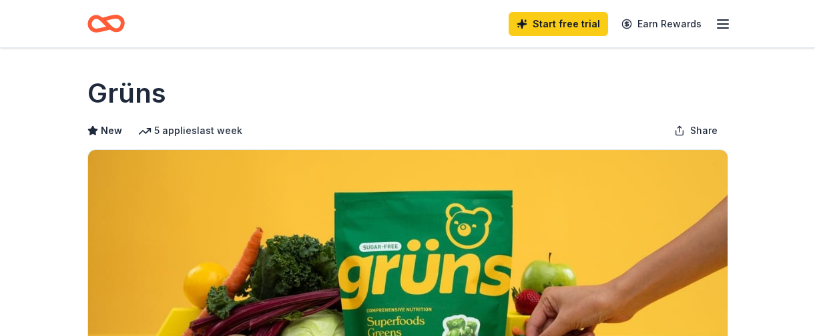 Image resolution: width=815 pixels, height=336 pixels. I want to click on span: Share, so click(703, 131).